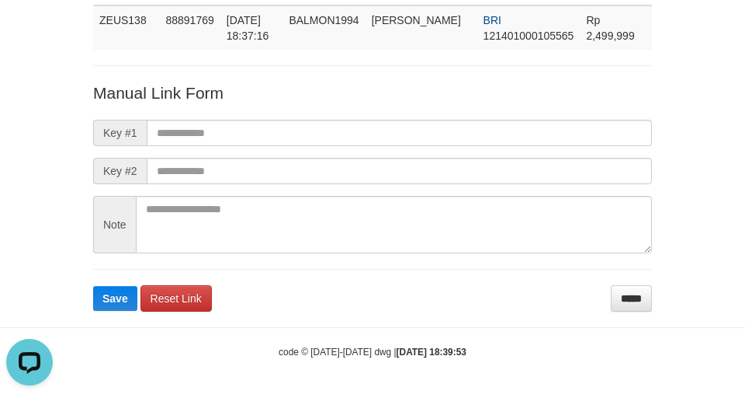 This screenshot has height=398, width=745. I want to click on td: ZEUS138, so click(126, 27).